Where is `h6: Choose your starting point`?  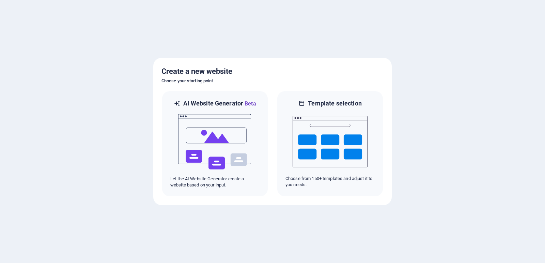
h6: Choose your starting point is located at coordinates (272, 81).